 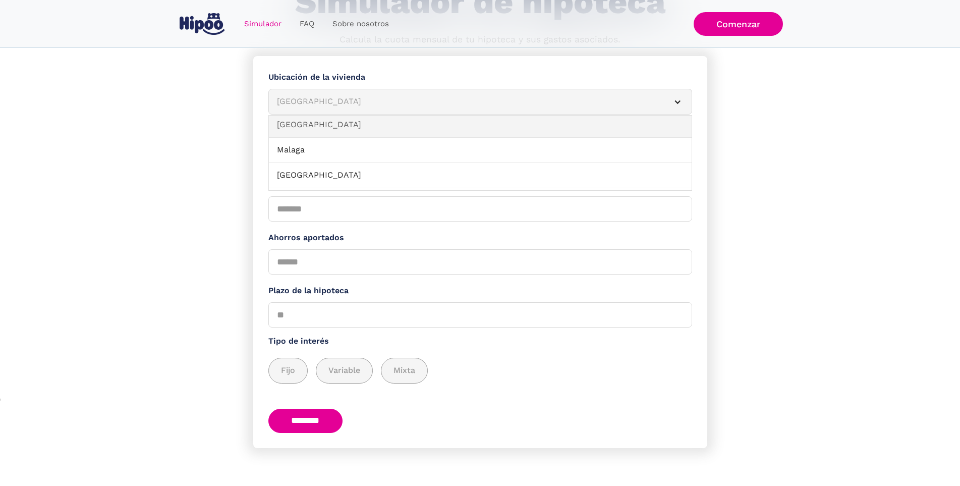 What do you see at coordinates (202, 24) in the screenshot?
I see `a: home` at bounding box center [202, 24].